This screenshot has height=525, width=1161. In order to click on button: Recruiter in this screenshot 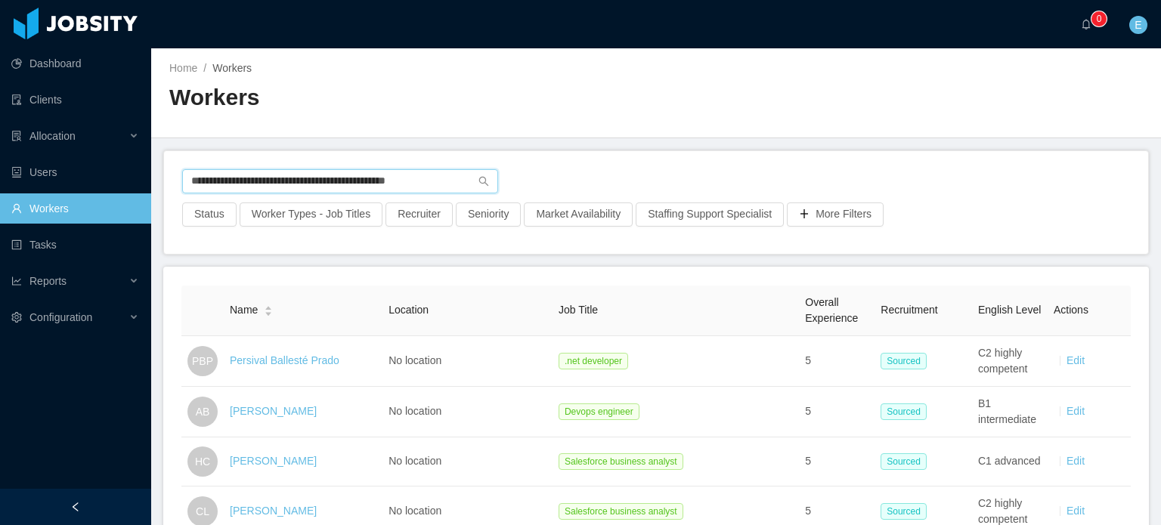, I will do `click(419, 215)`.